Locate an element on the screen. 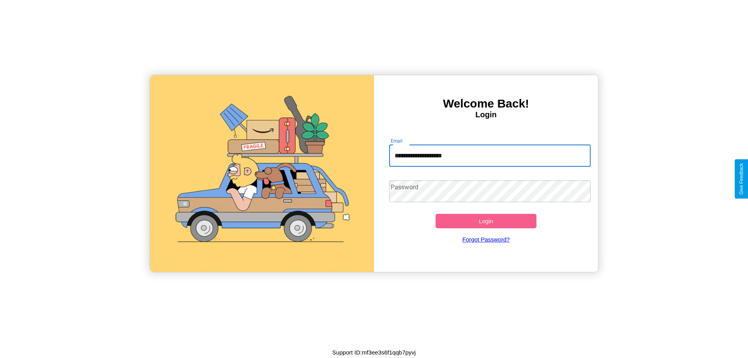  a: Forgot Password? is located at coordinates (486, 239).